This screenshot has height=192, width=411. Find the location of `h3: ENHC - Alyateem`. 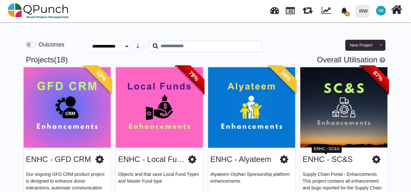

h3: ENHC - Alyateem is located at coordinates (241, 159).